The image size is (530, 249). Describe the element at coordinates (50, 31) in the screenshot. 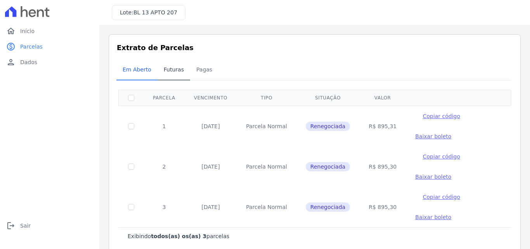

I see `a: homeInício` at that location.